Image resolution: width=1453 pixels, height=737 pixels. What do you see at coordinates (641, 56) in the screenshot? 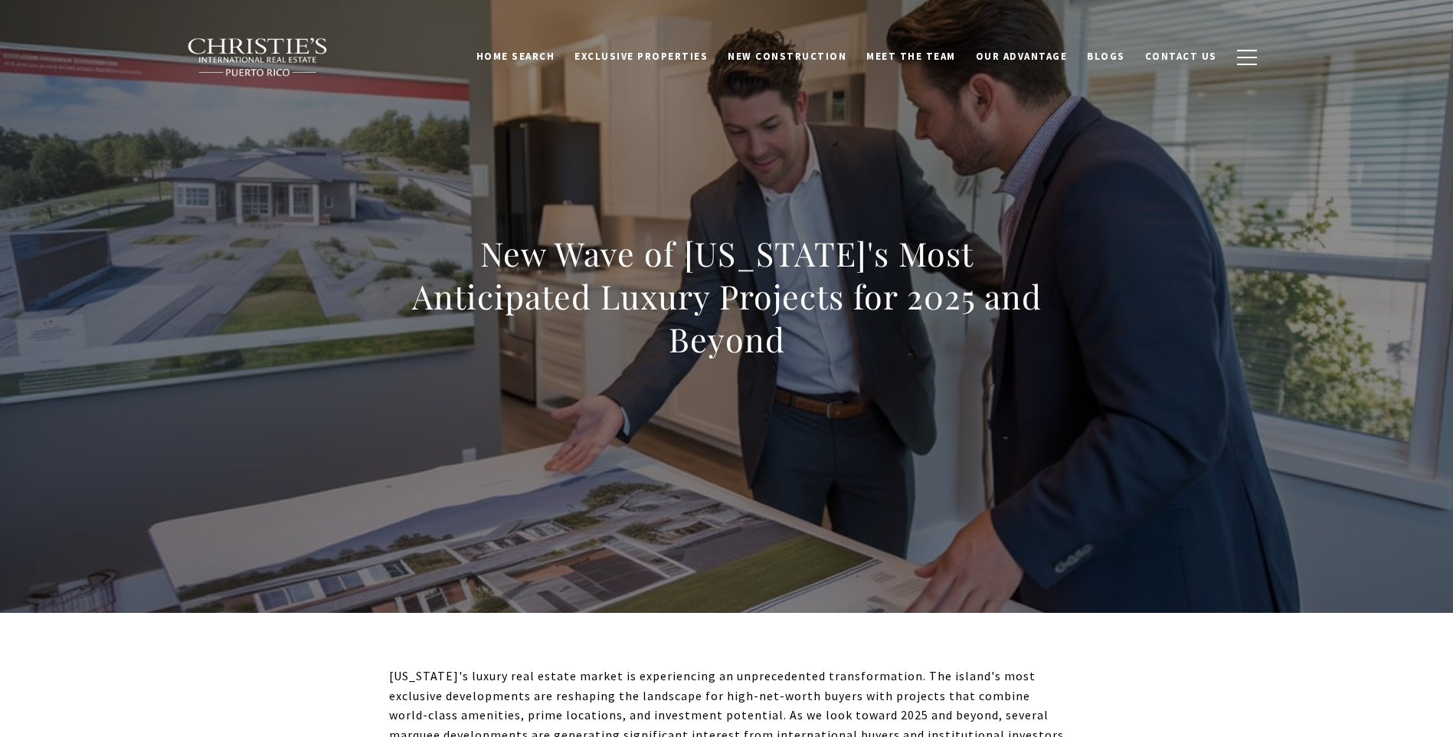
I see `span: Exclusive Properties` at bounding box center [641, 56].